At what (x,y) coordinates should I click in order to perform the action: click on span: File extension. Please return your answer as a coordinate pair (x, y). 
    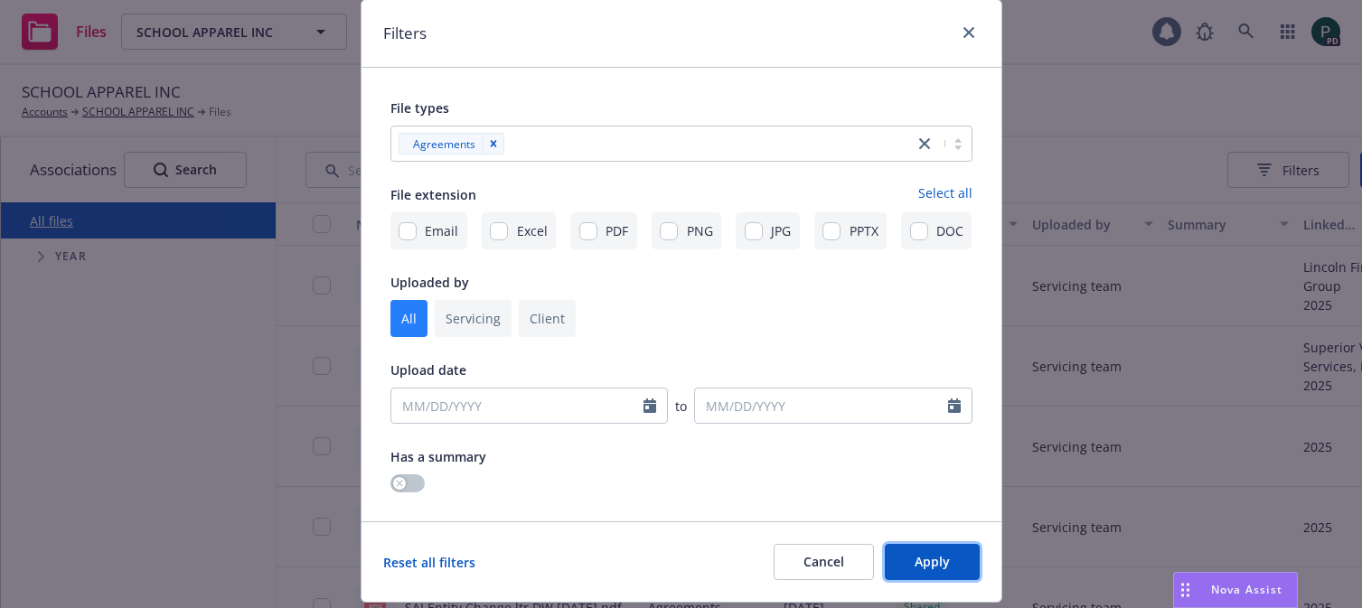
    Looking at the image, I should click on (433, 194).